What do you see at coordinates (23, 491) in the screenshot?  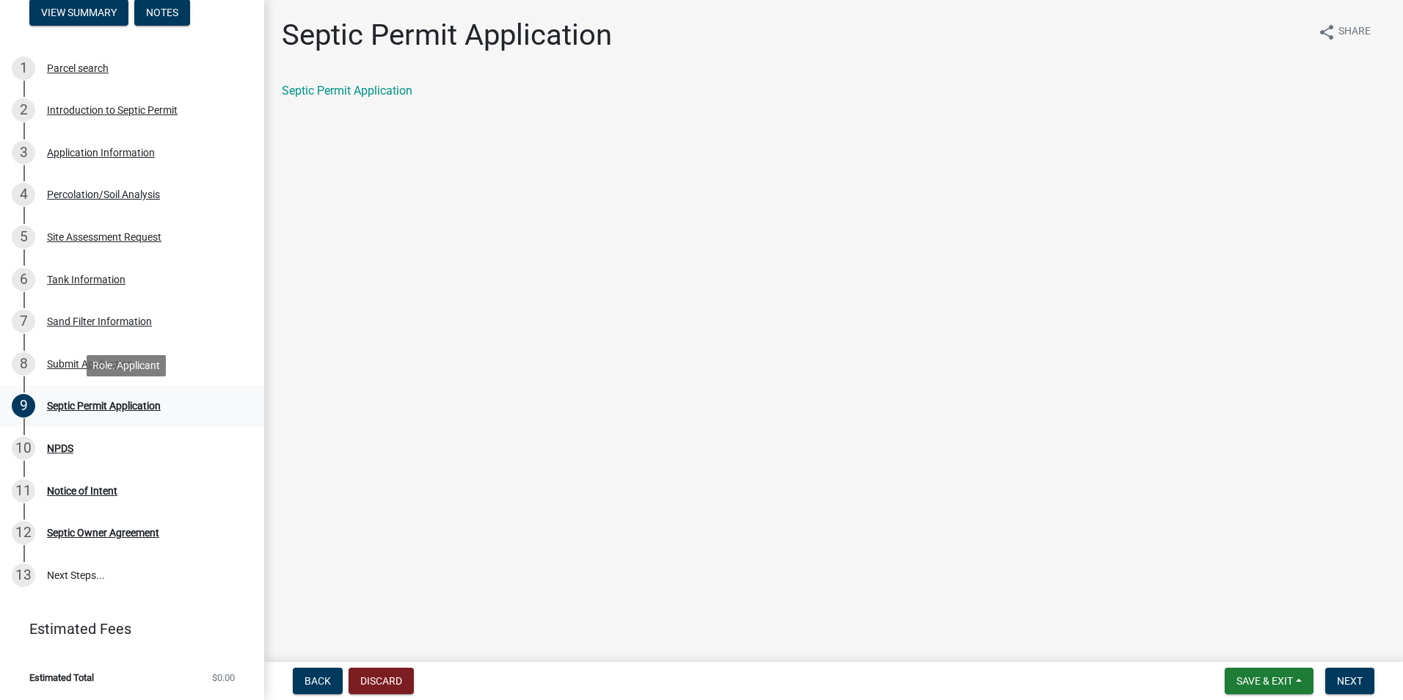 I see `div: 11` at bounding box center [23, 491].